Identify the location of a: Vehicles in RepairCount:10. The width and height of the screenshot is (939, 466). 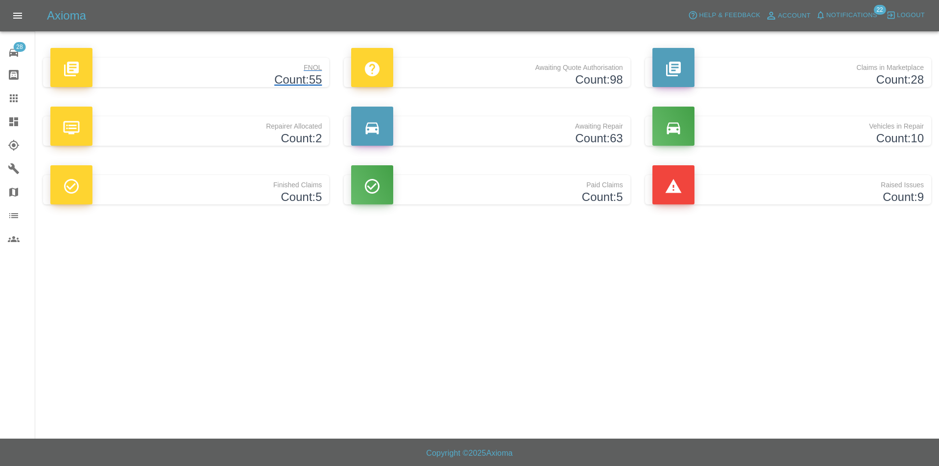
(788, 131).